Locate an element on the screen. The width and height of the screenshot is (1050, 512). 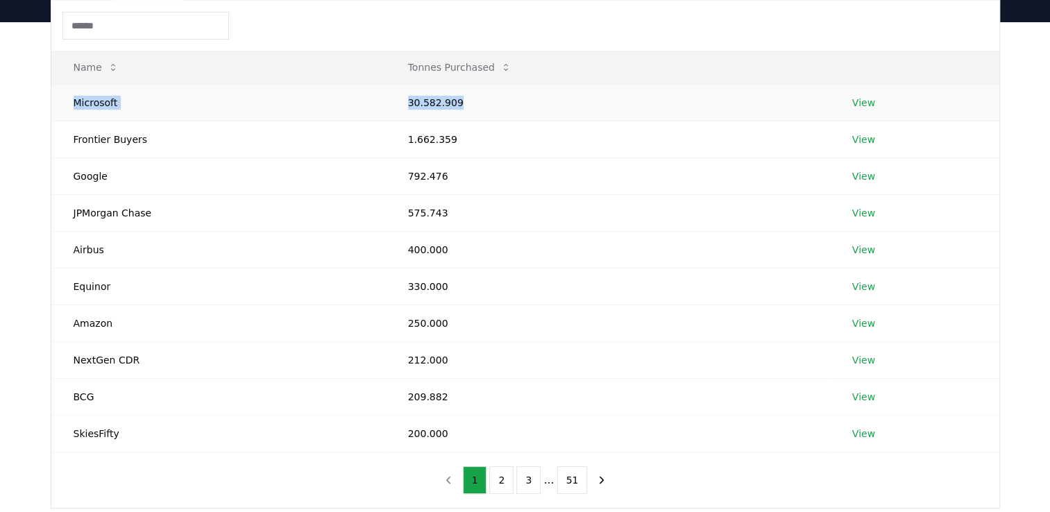
td: NextGen CDR is located at coordinates (219, 359).